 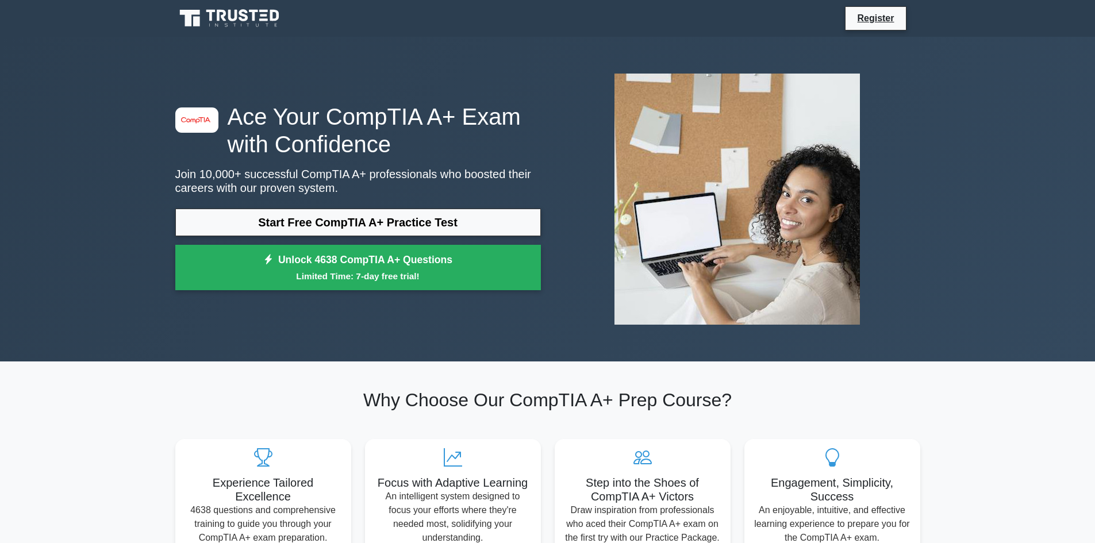 What do you see at coordinates (643, 490) in the screenshot?
I see `h5: Step into the Shoes of CompTIA A+ Victors` at bounding box center [643, 490].